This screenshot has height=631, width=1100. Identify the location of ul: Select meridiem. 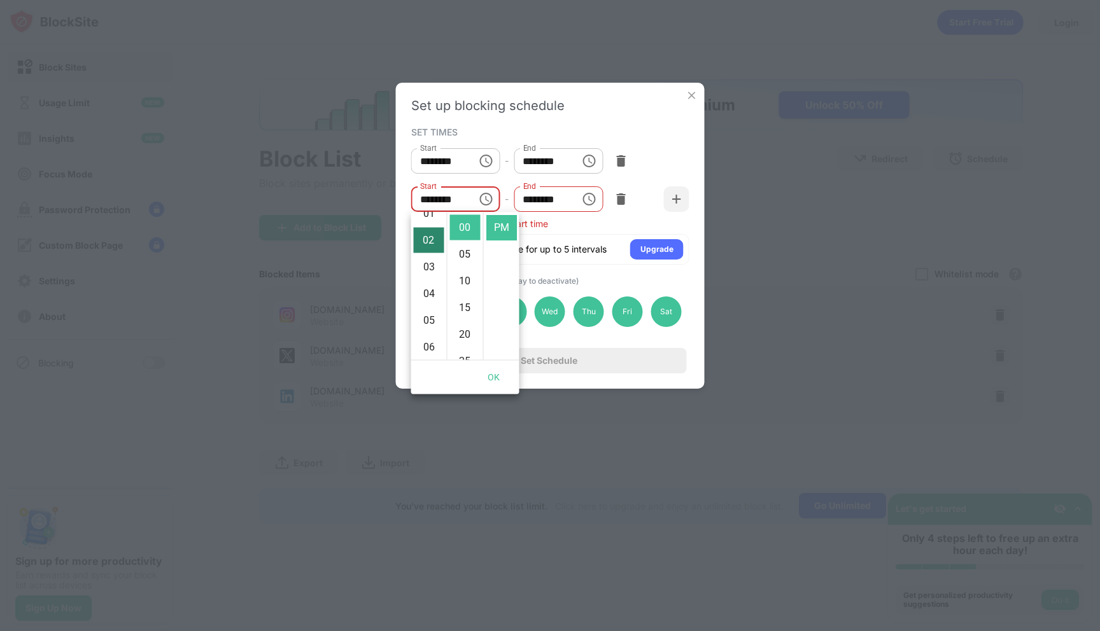
(501, 286).